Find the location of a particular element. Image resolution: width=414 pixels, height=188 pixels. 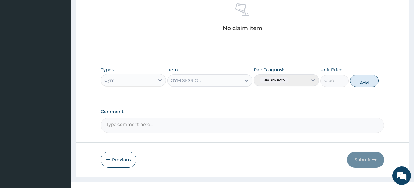

img: d_794563401_company_1708531726252_794563401 is located at coordinates (18, 38).